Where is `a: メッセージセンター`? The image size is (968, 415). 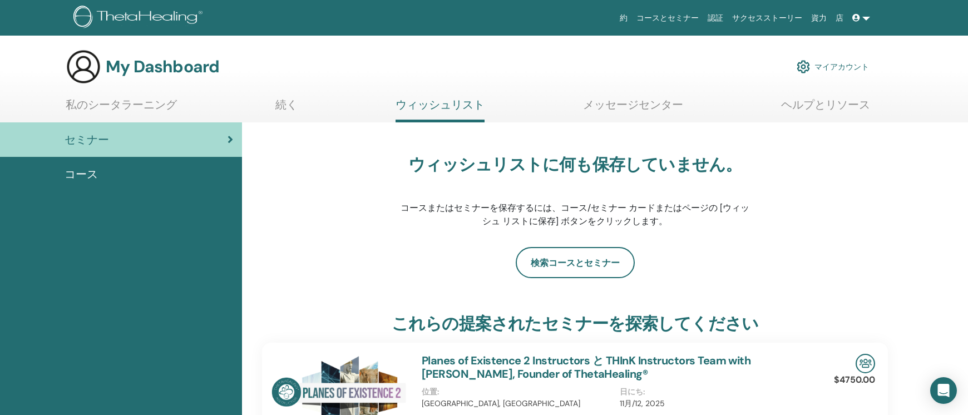 a: メッセージセンター is located at coordinates (633, 108).